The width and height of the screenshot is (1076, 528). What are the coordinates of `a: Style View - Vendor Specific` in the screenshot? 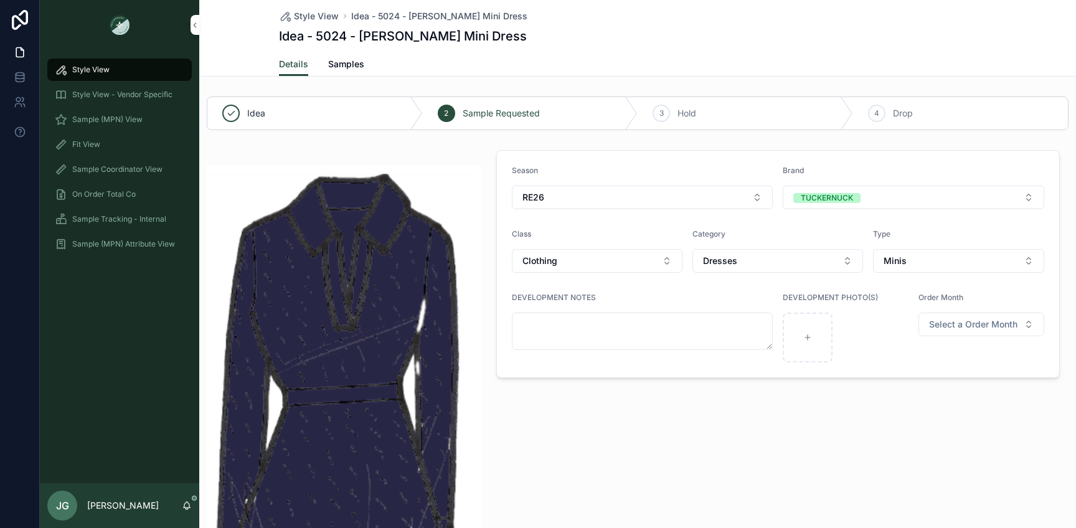 It's located at (120, 95).